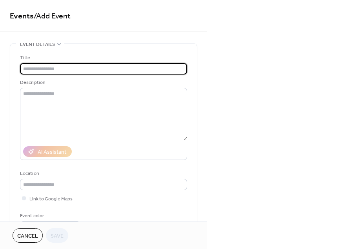  What do you see at coordinates (103, 58) in the screenshot?
I see `div: Title` at bounding box center [103, 58].